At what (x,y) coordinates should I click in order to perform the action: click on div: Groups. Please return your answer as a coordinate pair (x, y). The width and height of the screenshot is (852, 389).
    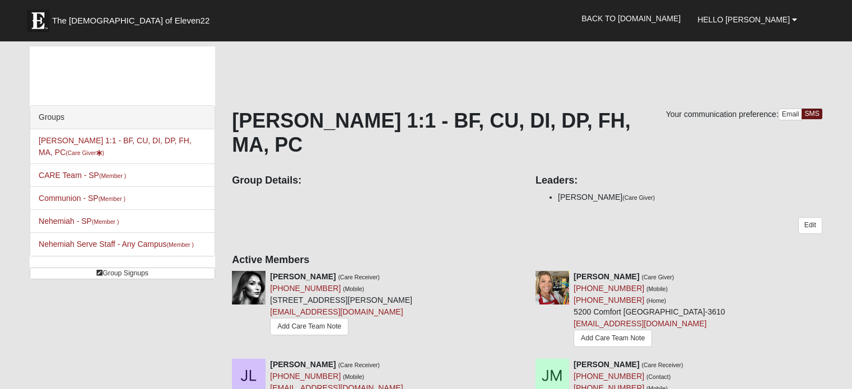
    Looking at the image, I should click on (122, 118).